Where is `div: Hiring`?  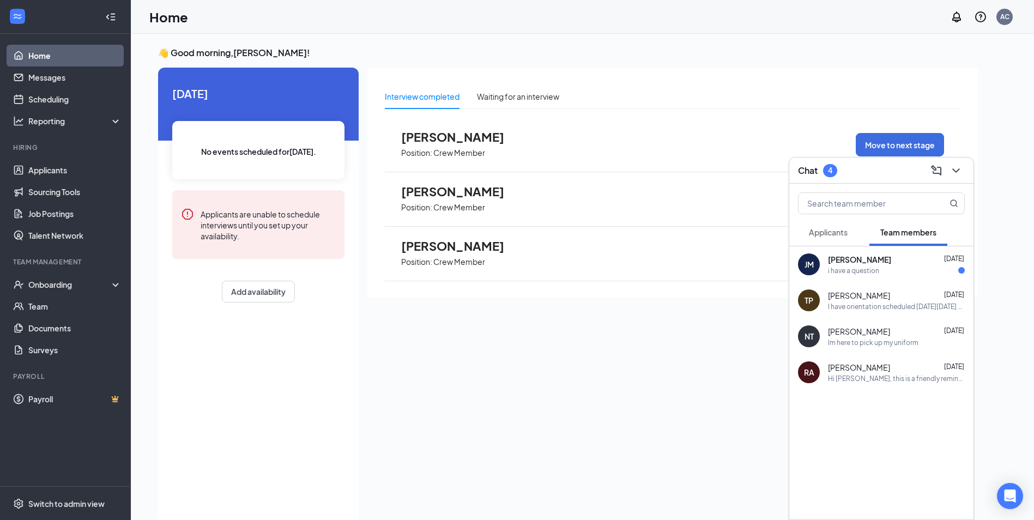
div: Hiring is located at coordinates (66, 147).